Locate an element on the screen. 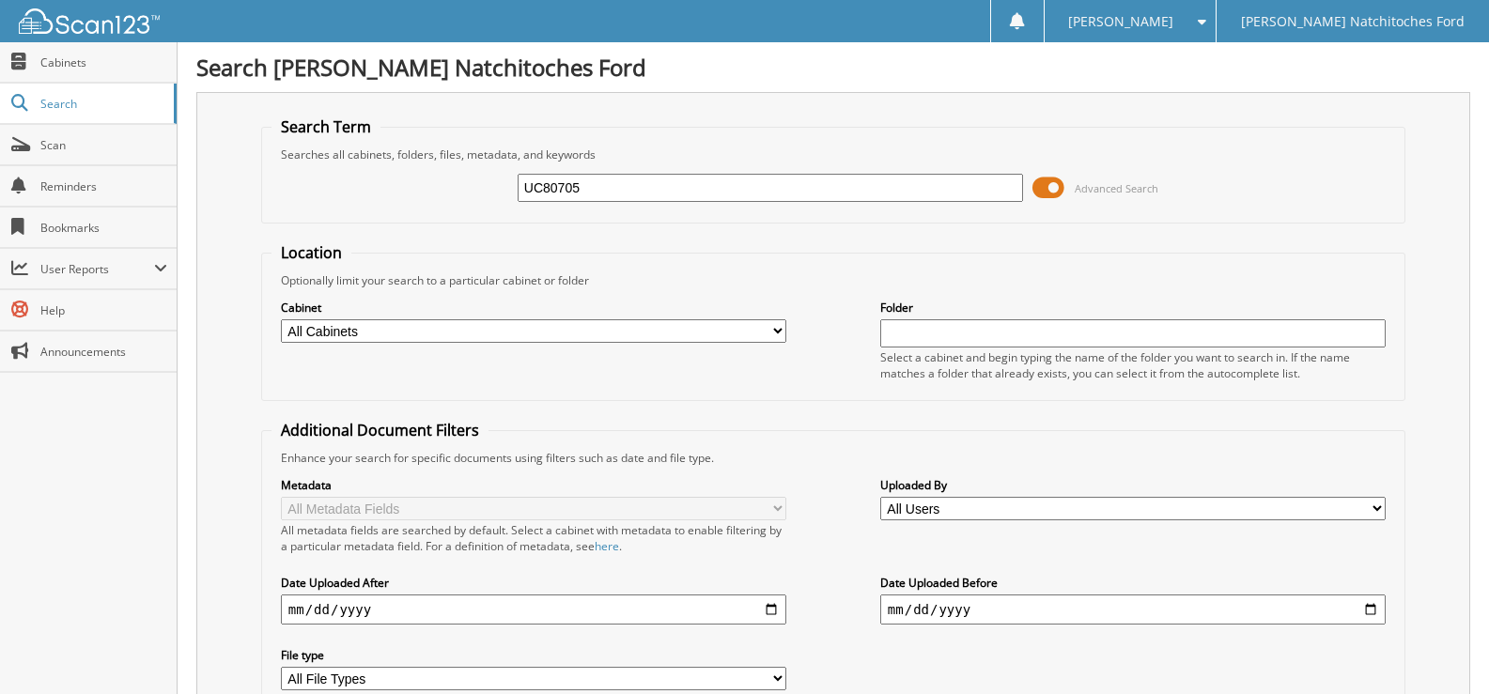 The image size is (1489, 694). span: Reminders is located at coordinates (103, 186).